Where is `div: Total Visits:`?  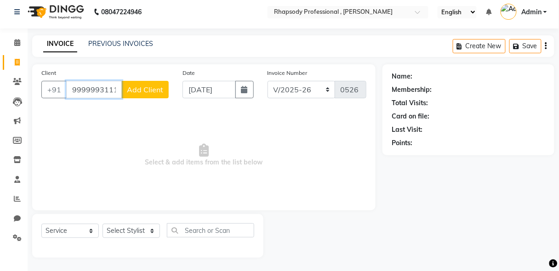
div: Total Visits: is located at coordinates (409, 103).